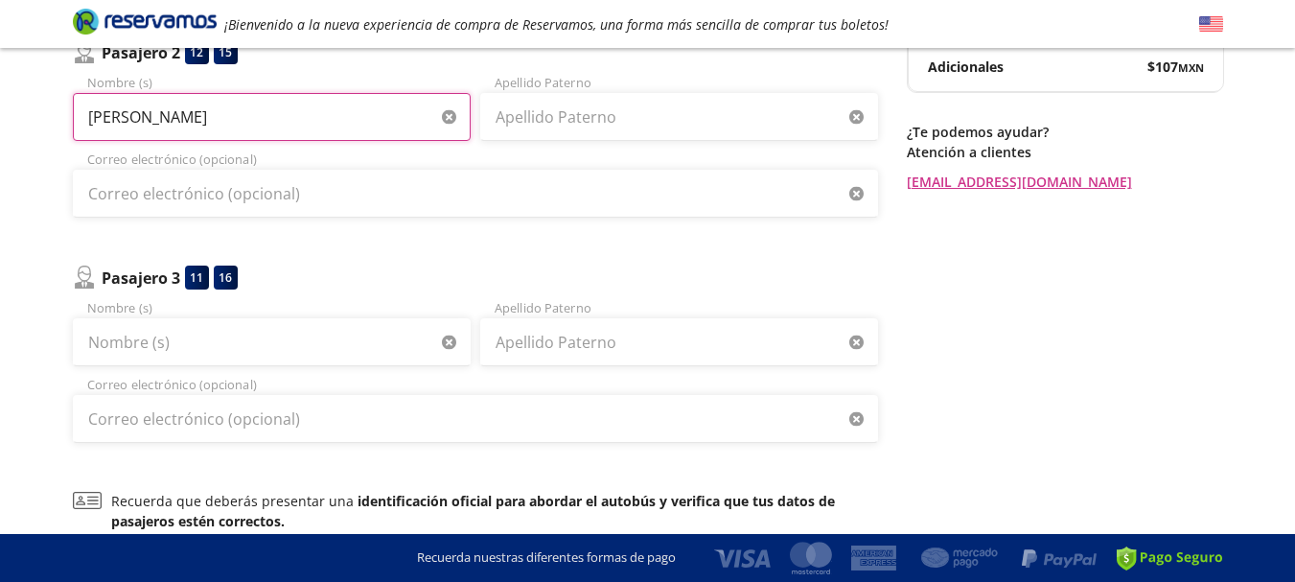 The width and height of the screenshot is (1295, 582). What do you see at coordinates (495, 511) in the screenshot?
I see `p: Recuerda que deberás presentar una` at bounding box center [495, 511].